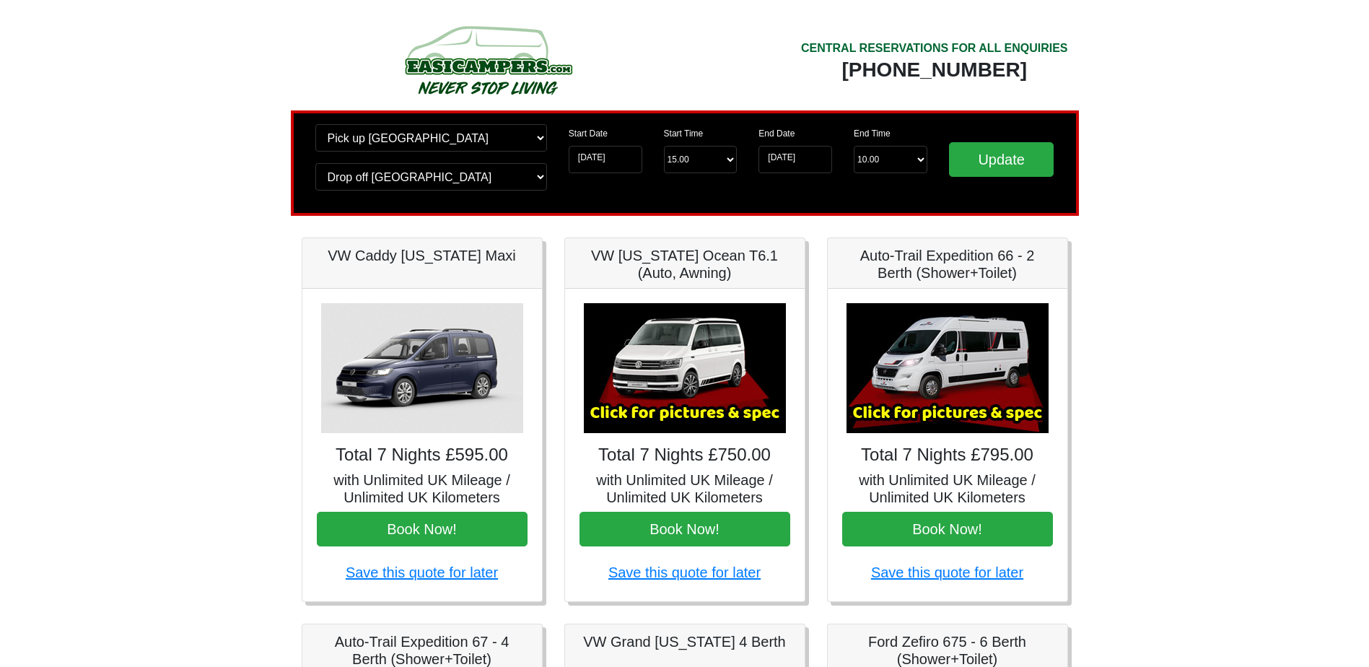 Image resolution: width=1369 pixels, height=667 pixels. I want to click on label: End Date, so click(776, 133).